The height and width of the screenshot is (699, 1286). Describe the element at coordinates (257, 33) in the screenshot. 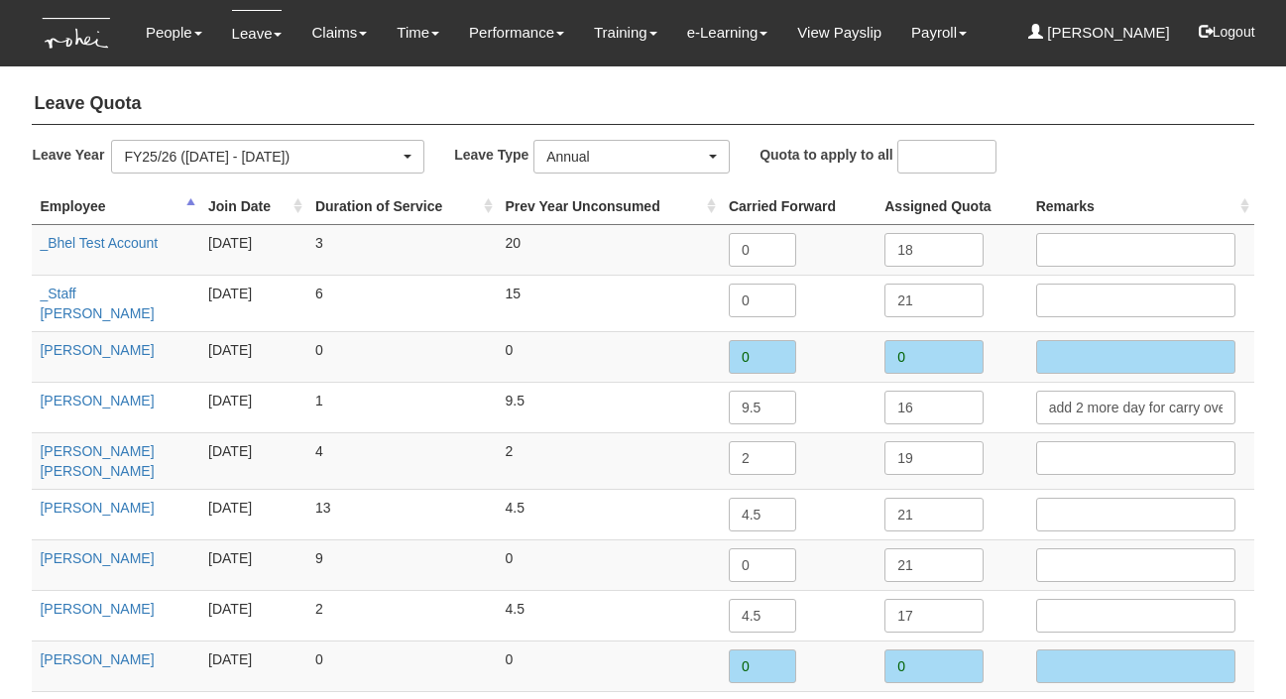

I see `a: Leave` at that location.